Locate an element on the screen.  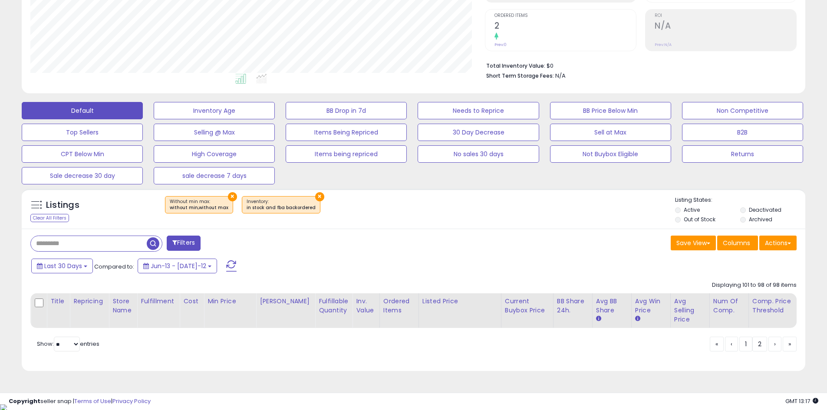
button: Top Sellers is located at coordinates (82, 132).